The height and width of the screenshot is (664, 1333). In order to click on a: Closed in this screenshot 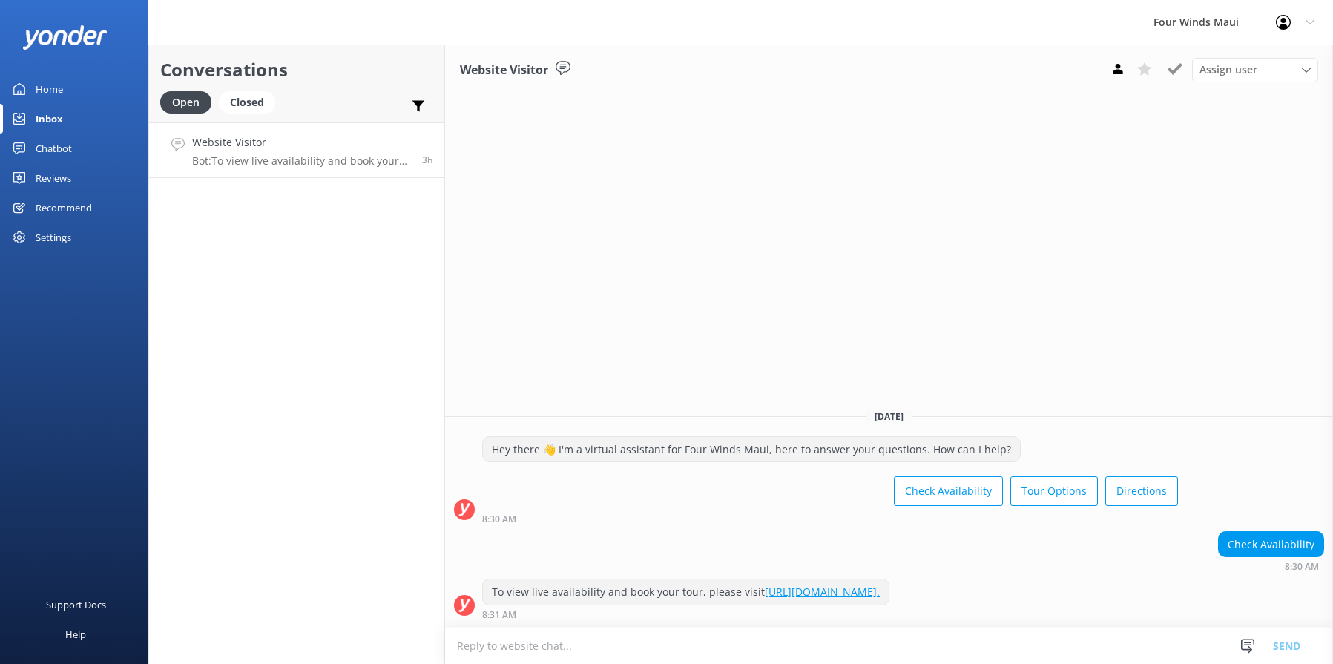, I will do `click(251, 102)`.